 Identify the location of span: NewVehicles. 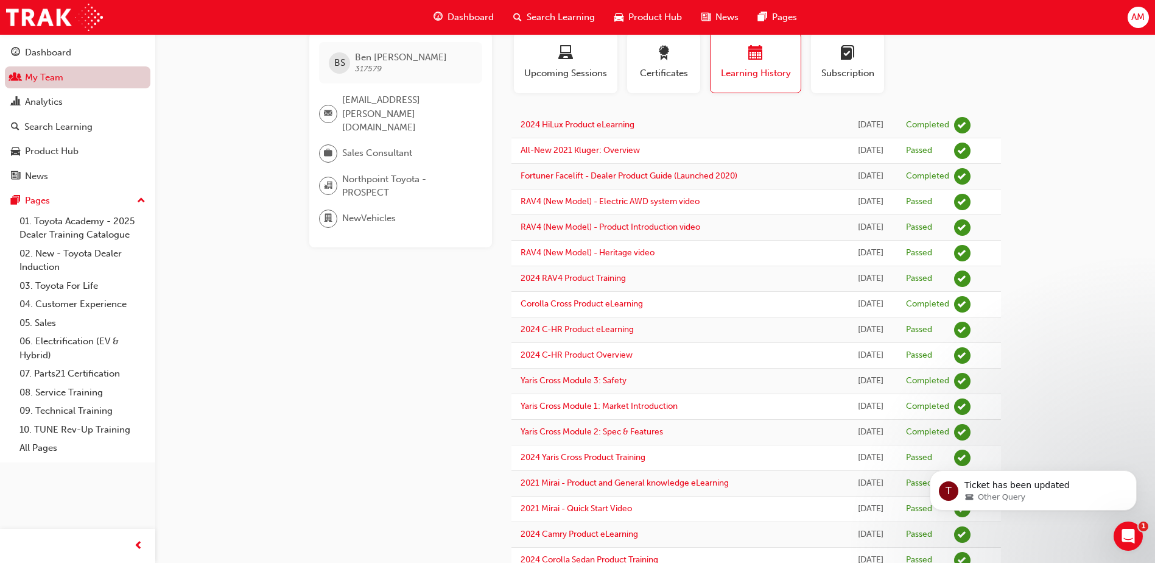
(369, 218).